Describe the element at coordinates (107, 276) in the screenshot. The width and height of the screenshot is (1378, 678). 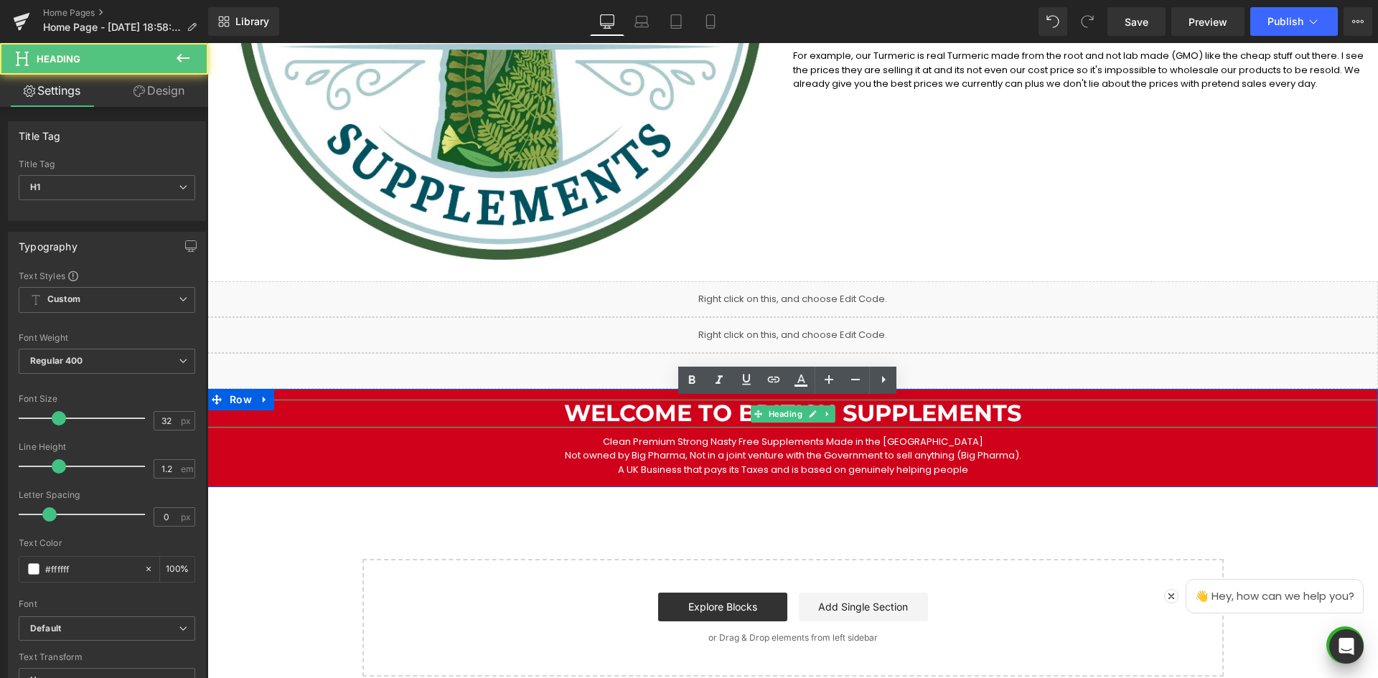
I see `div: Text Styles` at that location.